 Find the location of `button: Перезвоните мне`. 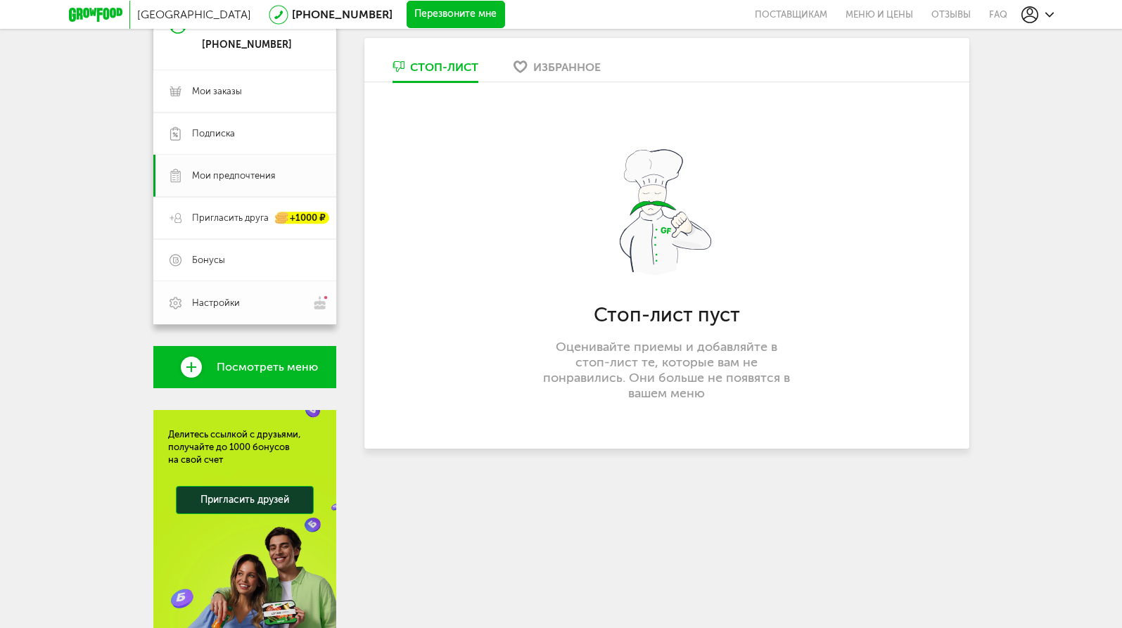

button: Перезвоните мне is located at coordinates (456, 15).